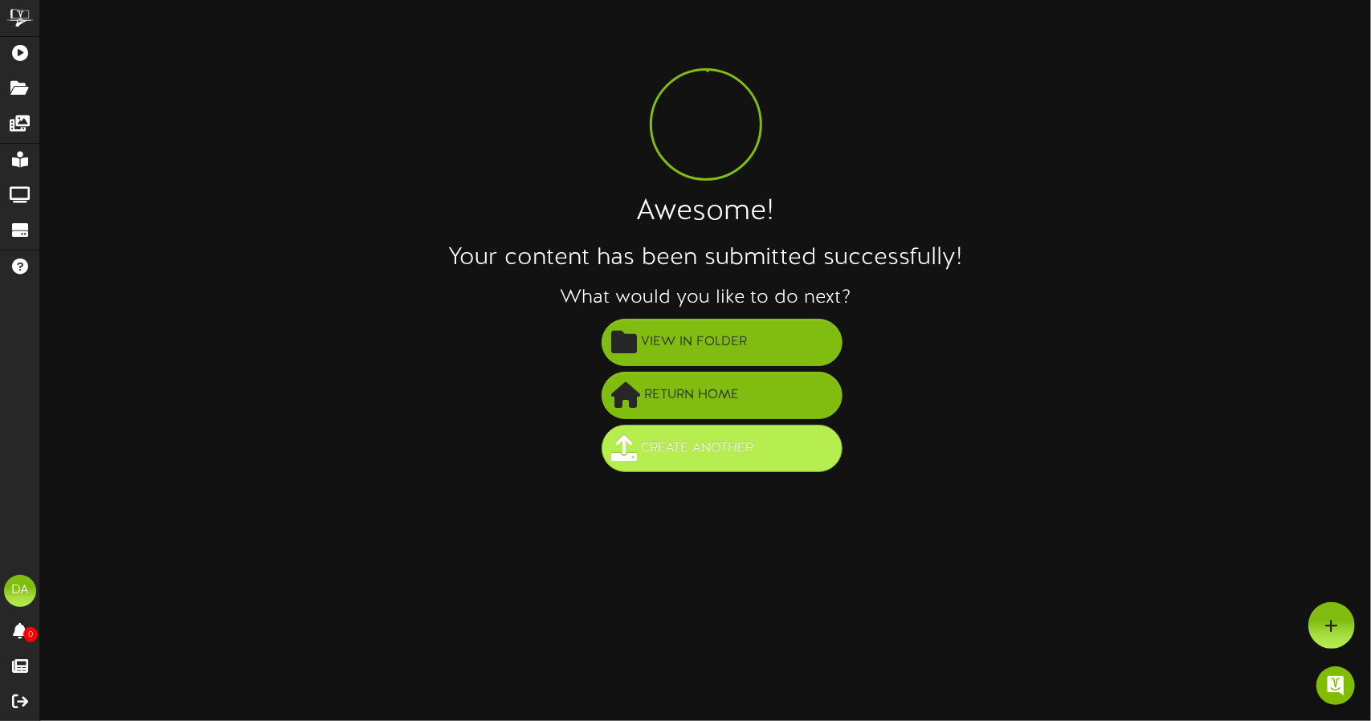 The width and height of the screenshot is (1371, 721). Describe the element at coordinates (1336, 686) in the screenshot. I see `div: Open Intercom Messenger` at that location.